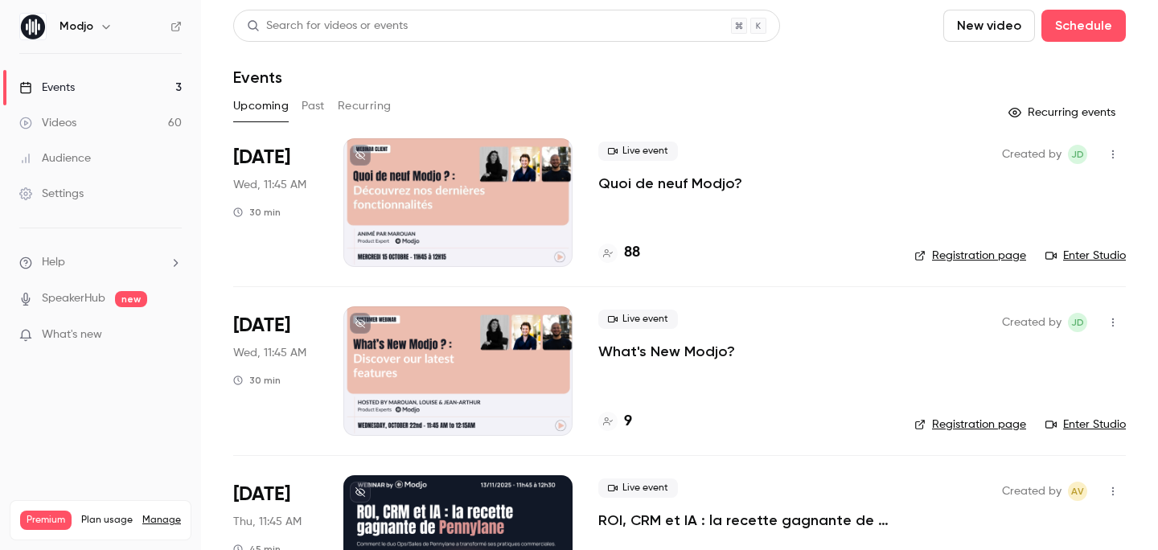  Describe the element at coordinates (47, 88) in the screenshot. I see `div: Events` at that location.